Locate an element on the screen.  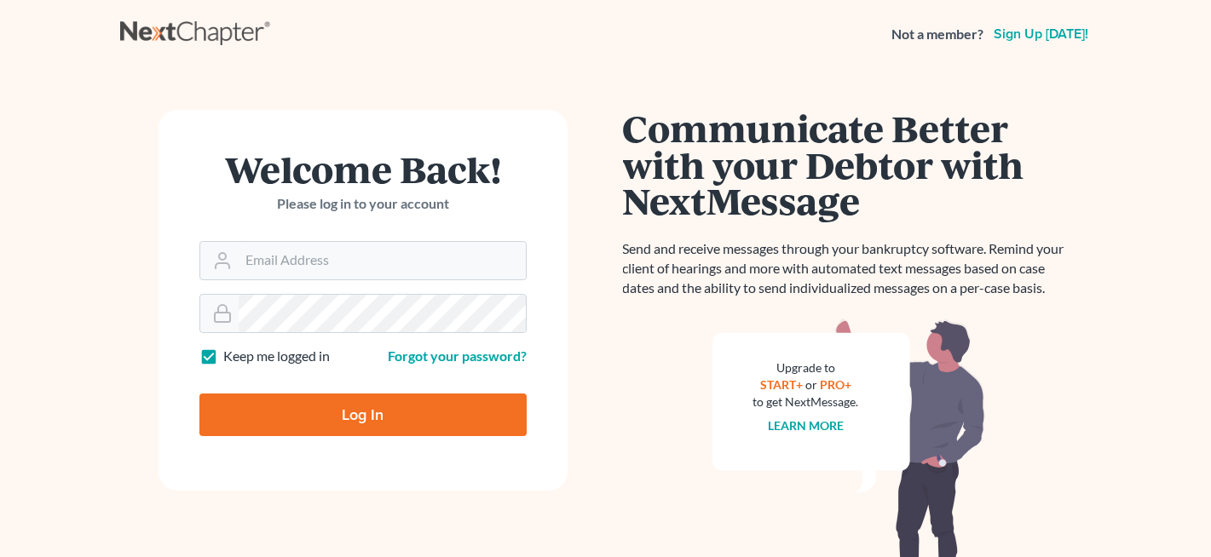
a: Learn more is located at coordinates (805, 425).